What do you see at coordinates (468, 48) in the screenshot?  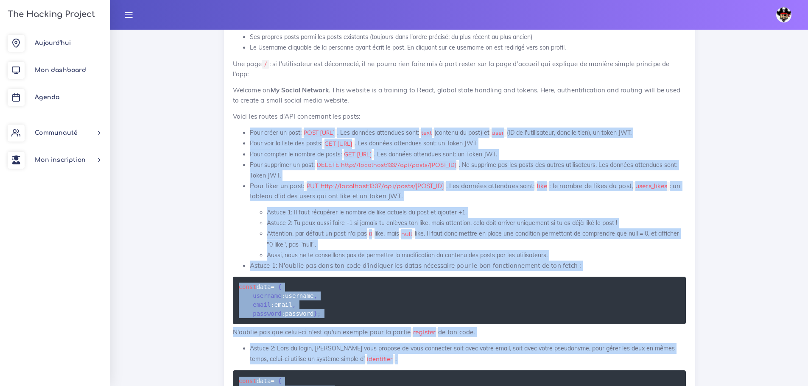 I see `li: Le Username cliquable de la personne ayant écrit le post. En cliquant sur ce username on est redi...` at bounding box center [468, 48].